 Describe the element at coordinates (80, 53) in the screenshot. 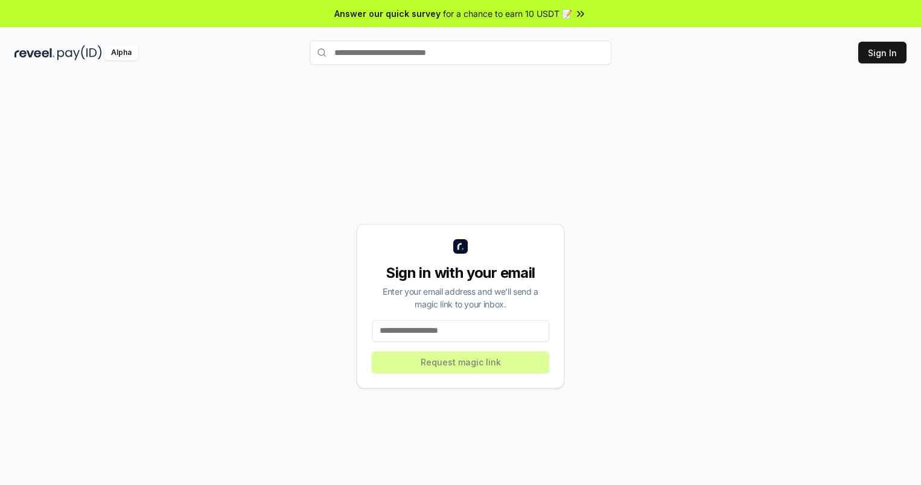

I see `img: pay_id` at that location.